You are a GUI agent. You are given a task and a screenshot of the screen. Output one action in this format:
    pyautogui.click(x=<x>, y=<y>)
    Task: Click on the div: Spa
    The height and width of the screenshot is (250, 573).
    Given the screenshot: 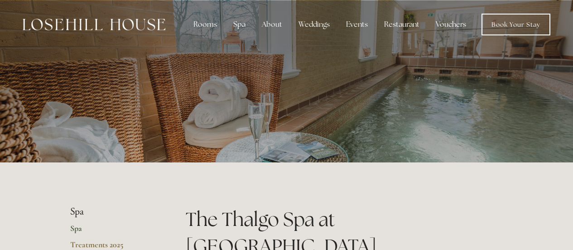 What is the action you would take?
    pyautogui.click(x=239, y=24)
    